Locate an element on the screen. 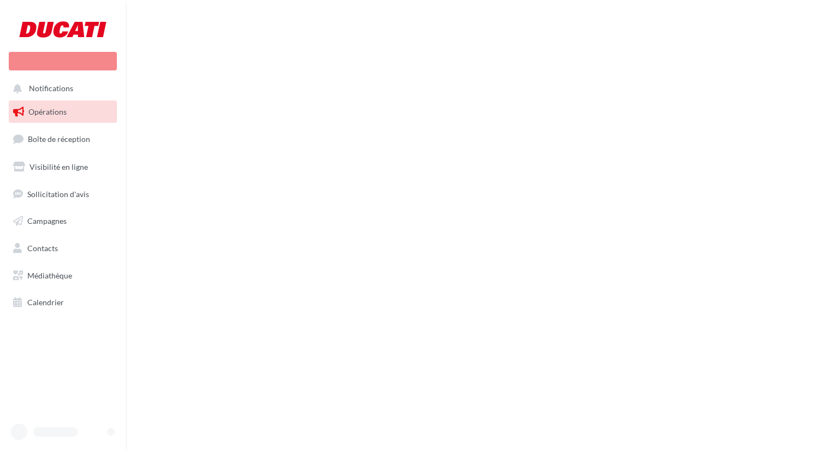 The image size is (839, 451). span: Campagnes is located at coordinates (47, 221).